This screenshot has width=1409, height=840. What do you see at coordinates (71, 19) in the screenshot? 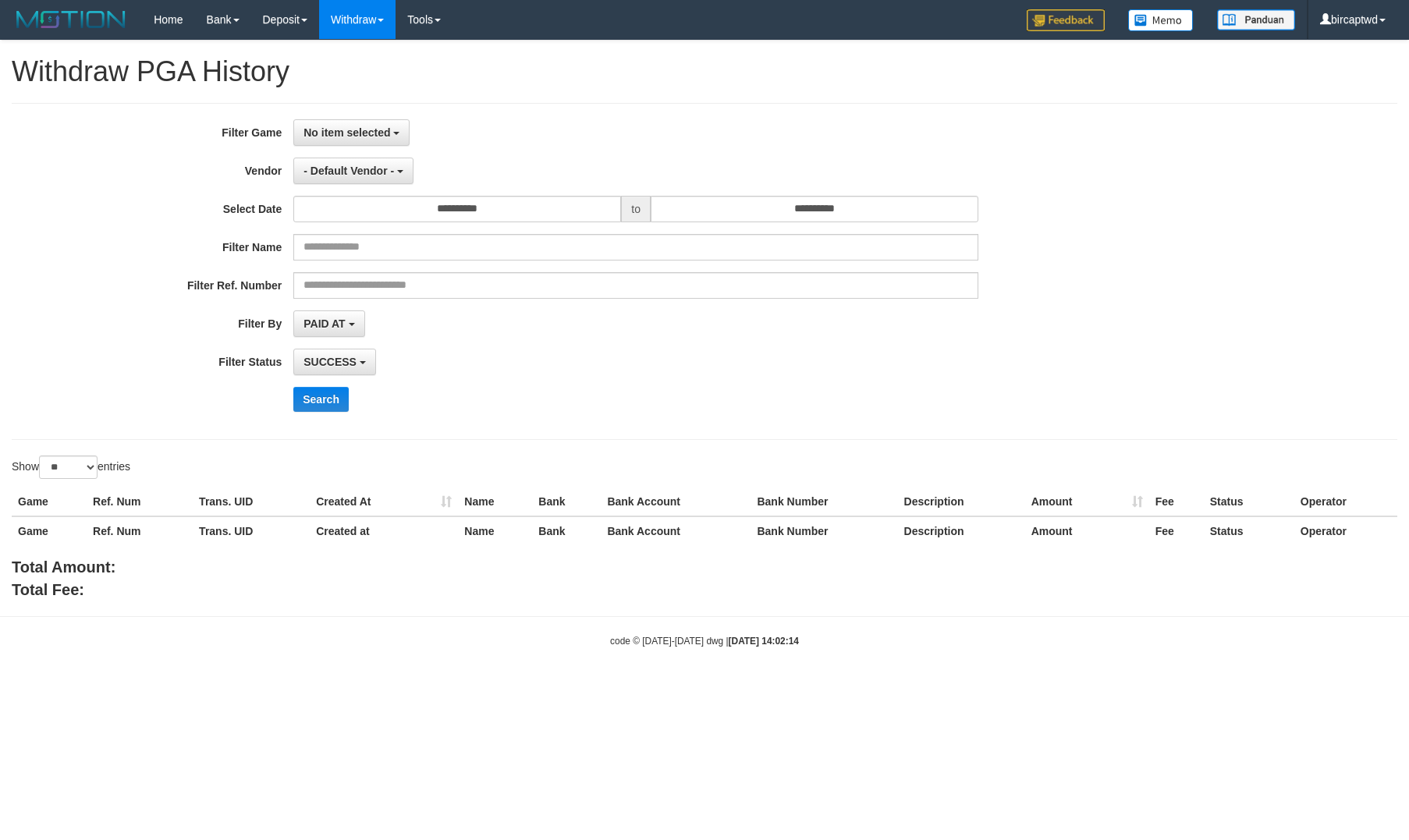
I see `img: MOTION_logo.png` at bounding box center [71, 19].